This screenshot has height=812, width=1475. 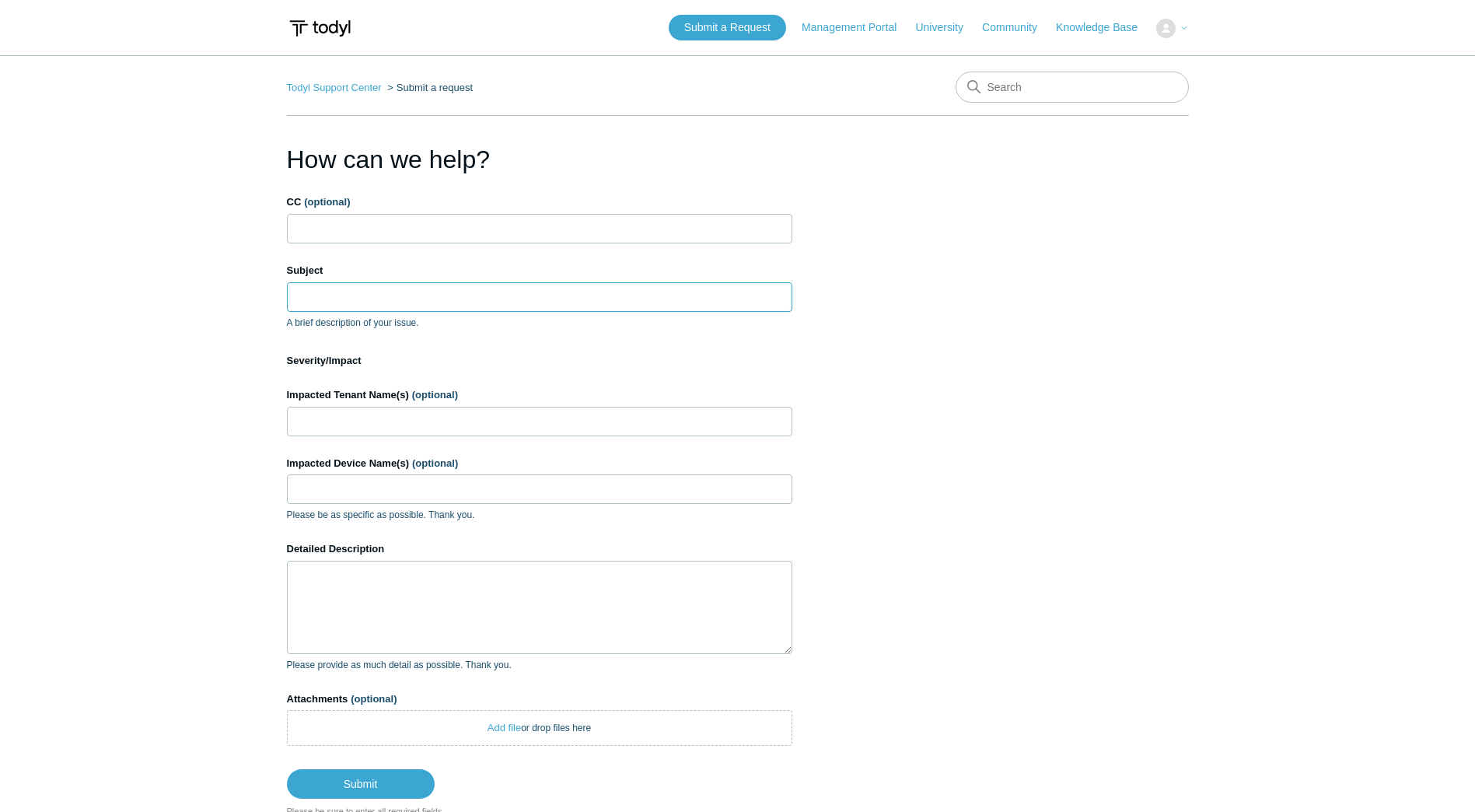 What do you see at coordinates (857, 27) in the screenshot?
I see `a: Management Portal` at bounding box center [857, 27].